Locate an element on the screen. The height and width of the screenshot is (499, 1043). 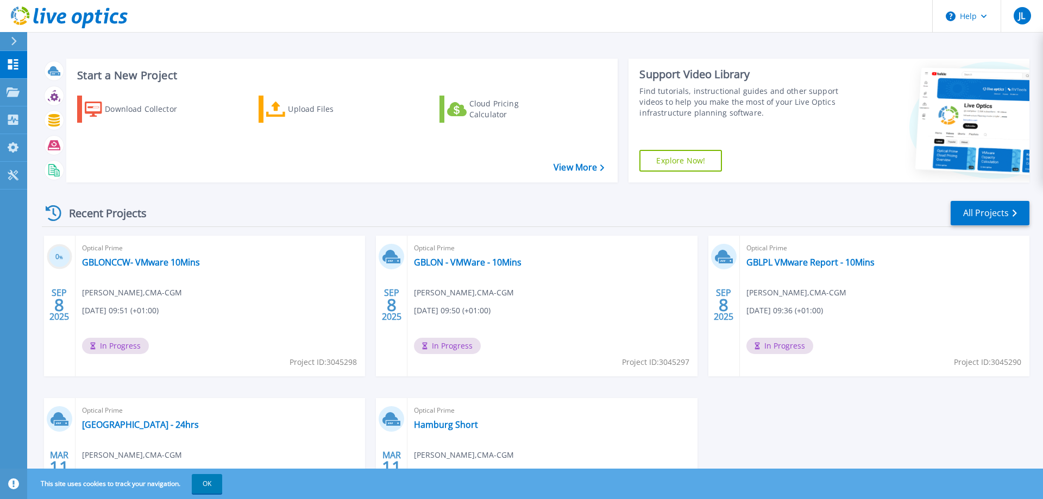
a: Hamburg Short is located at coordinates (446, 425).